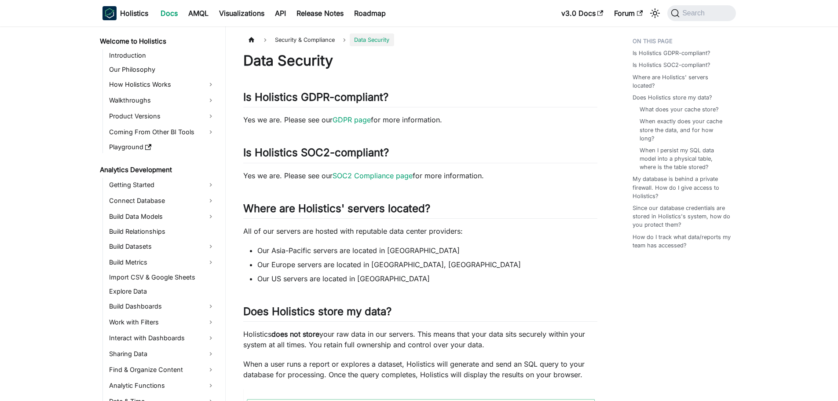 Image resolution: width=838 pixels, height=401 pixels. What do you see at coordinates (162, 200) in the screenshot?
I see `a: Connect Database` at bounding box center [162, 200].